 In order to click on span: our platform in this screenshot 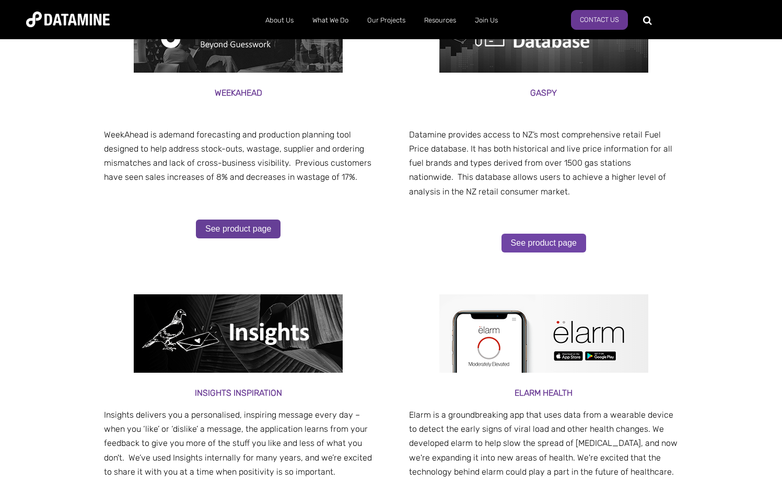, I will do `click(127, 115)`.